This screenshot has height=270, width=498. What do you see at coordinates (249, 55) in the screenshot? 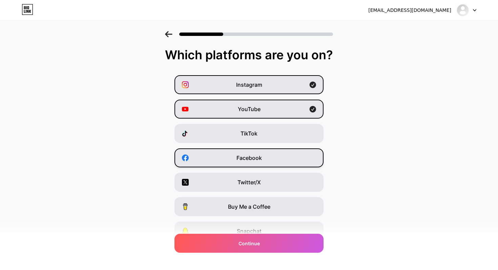
I see `div: Which platforms are you on?` at bounding box center [249, 55].